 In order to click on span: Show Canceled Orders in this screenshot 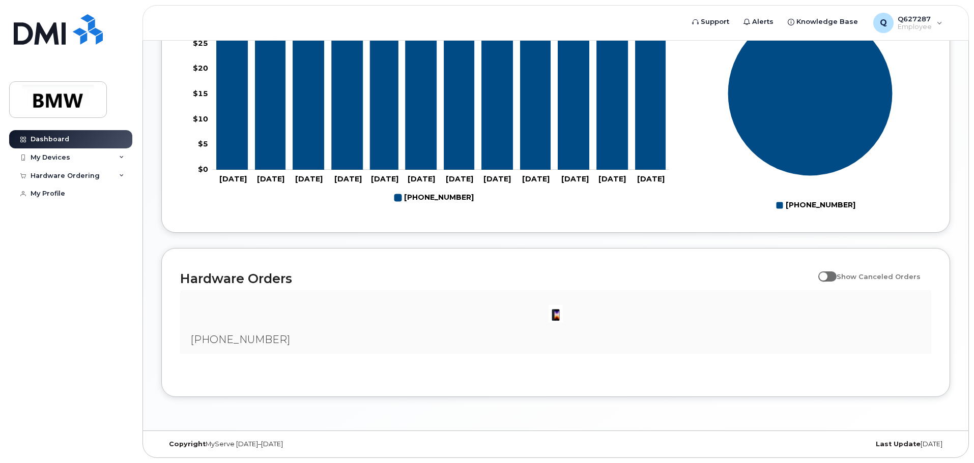, I will do `click(878, 277)`.